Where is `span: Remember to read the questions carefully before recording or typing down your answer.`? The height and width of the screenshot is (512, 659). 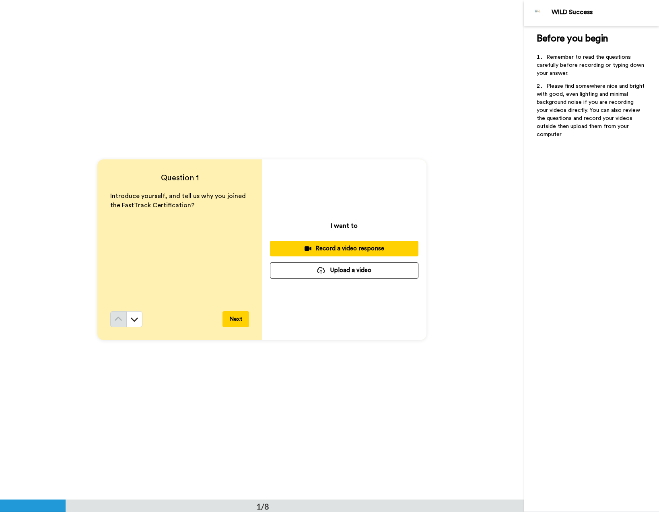 span: Remember to read the questions carefully before recording or typing down your answer. is located at coordinates (591, 65).